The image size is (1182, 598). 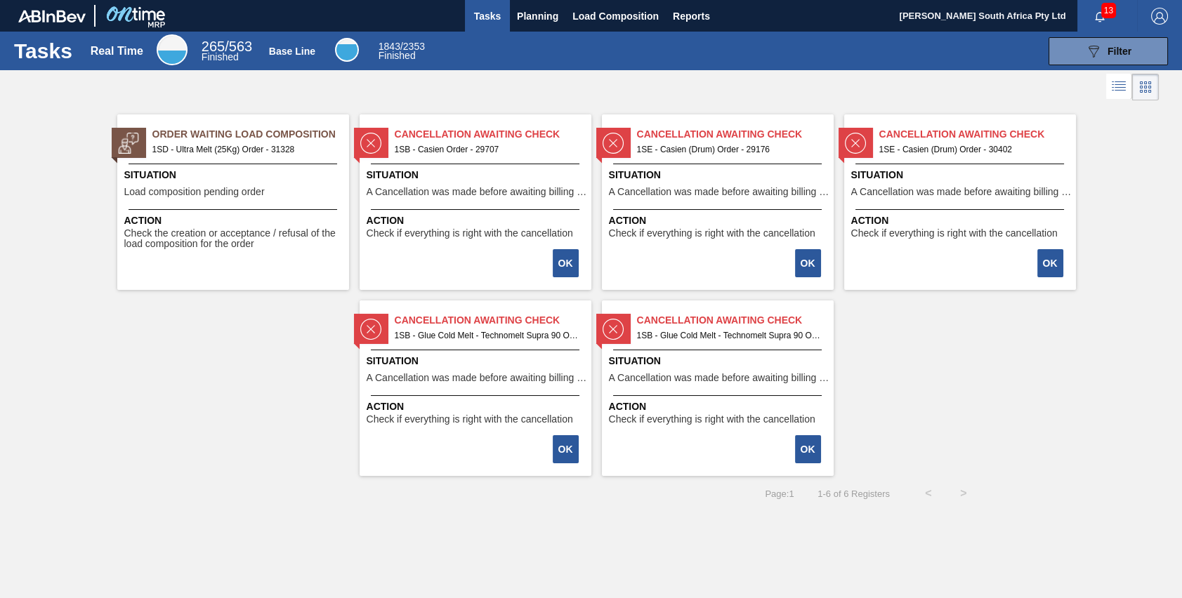 What do you see at coordinates (730, 150) in the screenshot?
I see `span: 1SE - Casien (Drum) Order - 29176` at bounding box center [730, 150].